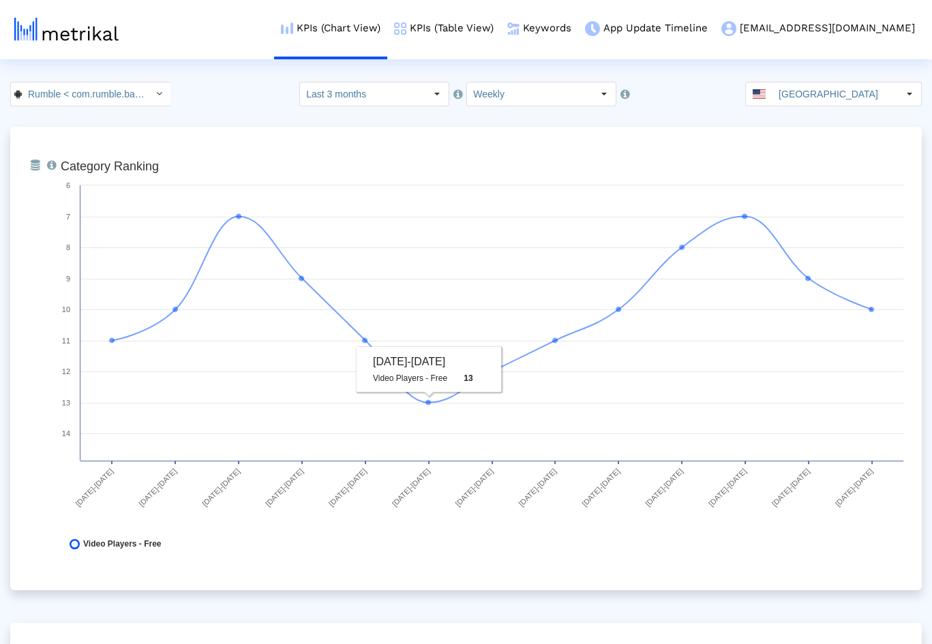  I want to click on text: 6, so click(68, 185).